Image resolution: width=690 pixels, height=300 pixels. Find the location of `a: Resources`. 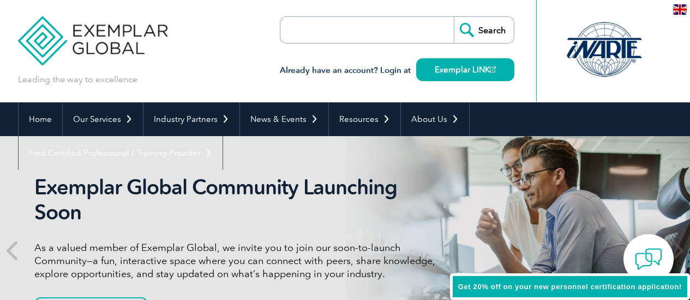

a: Resources is located at coordinates (364, 119).